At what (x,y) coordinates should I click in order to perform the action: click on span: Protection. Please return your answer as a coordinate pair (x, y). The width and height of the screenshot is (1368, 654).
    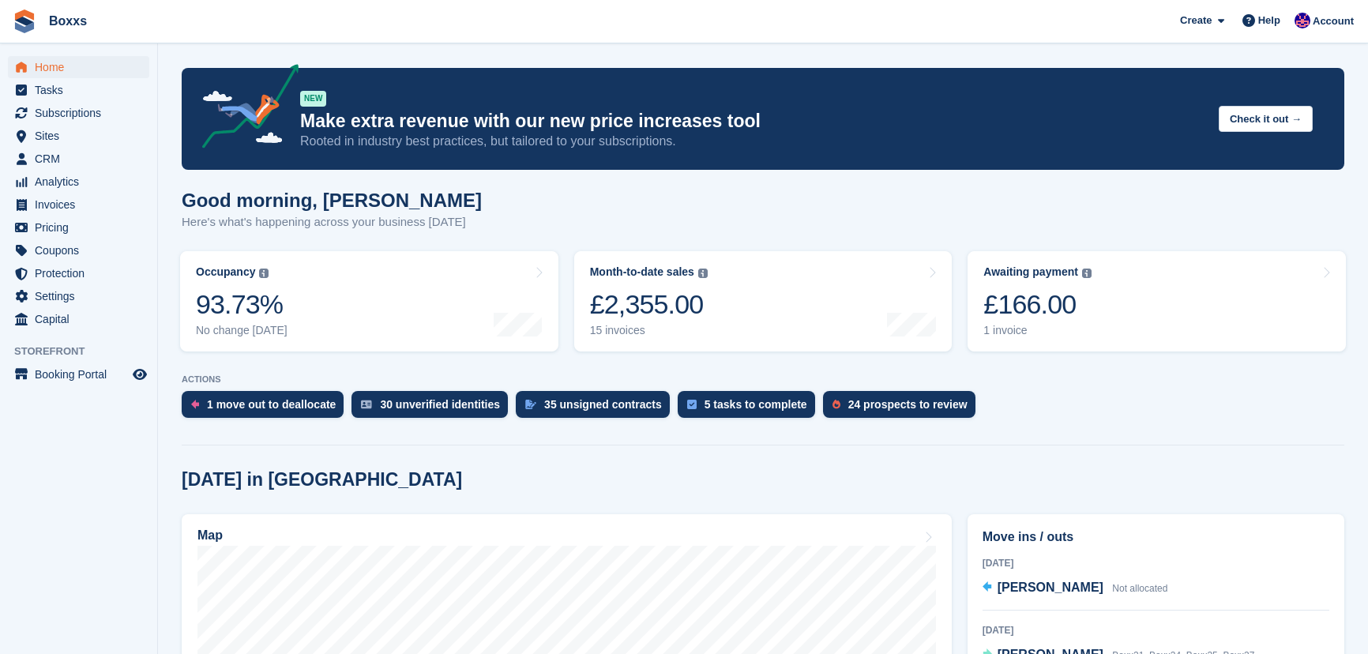
    Looking at the image, I should click on (82, 273).